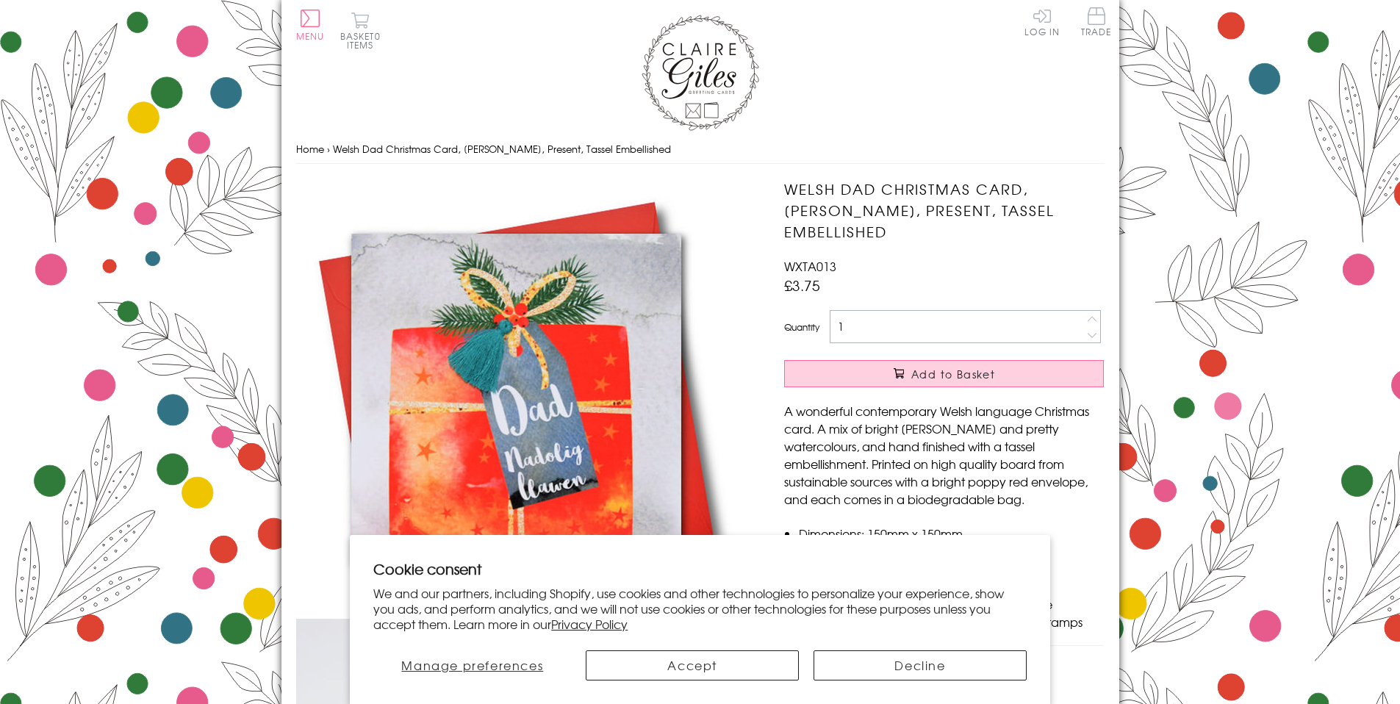 This screenshot has width=1400, height=704. I want to click on button: Manage preferences, so click(472, 665).